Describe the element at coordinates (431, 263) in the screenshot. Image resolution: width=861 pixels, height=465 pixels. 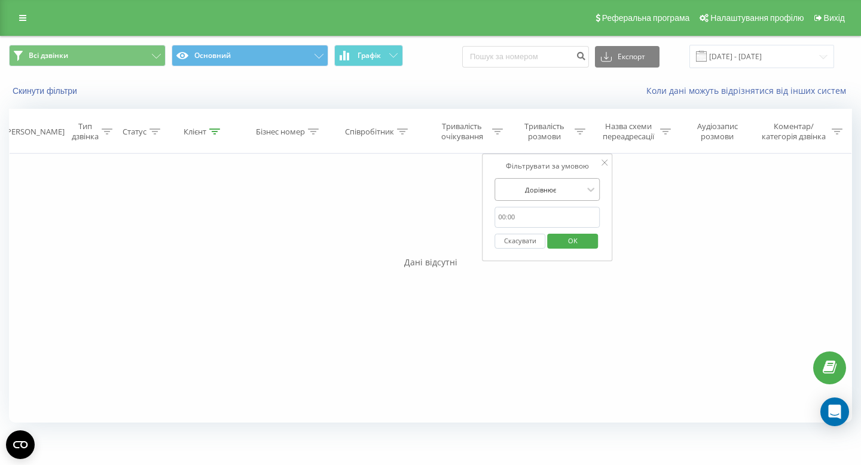
I see `div: Дані відсутні` at that location.